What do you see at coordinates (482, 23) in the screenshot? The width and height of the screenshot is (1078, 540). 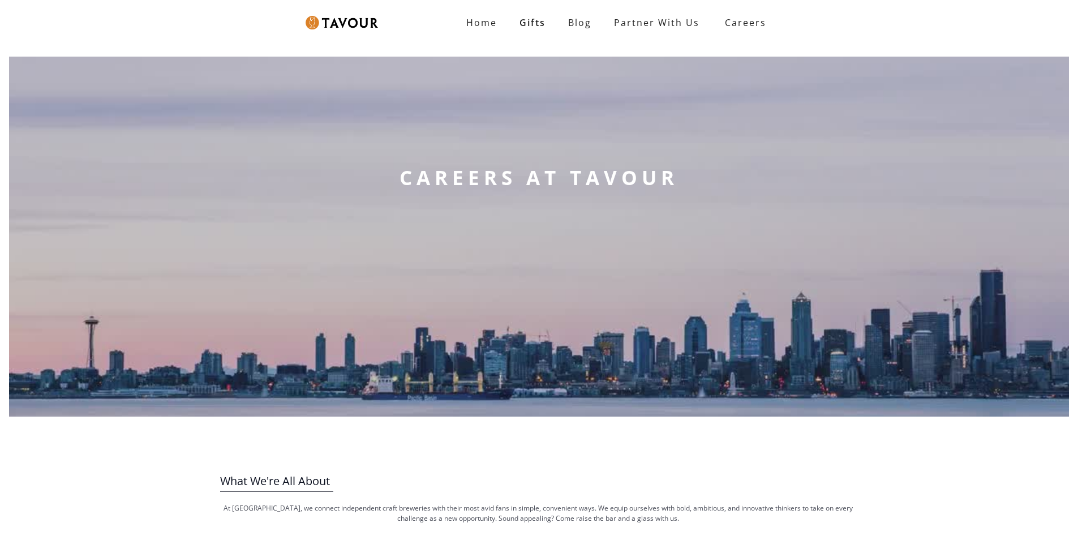 I see `a: Home` at bounding box center [482, 23].